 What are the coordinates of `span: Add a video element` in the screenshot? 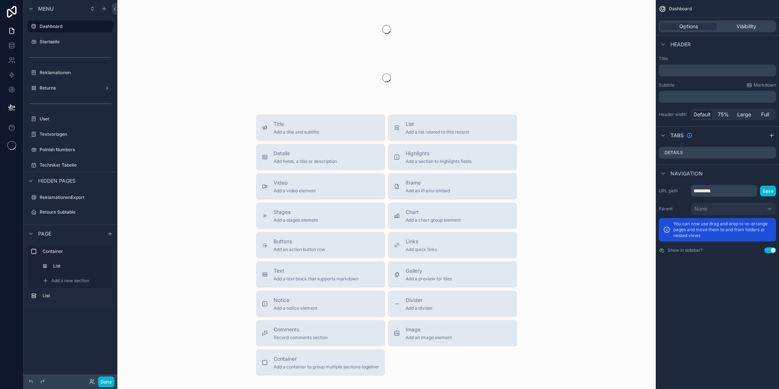 It's located at (294, 191).